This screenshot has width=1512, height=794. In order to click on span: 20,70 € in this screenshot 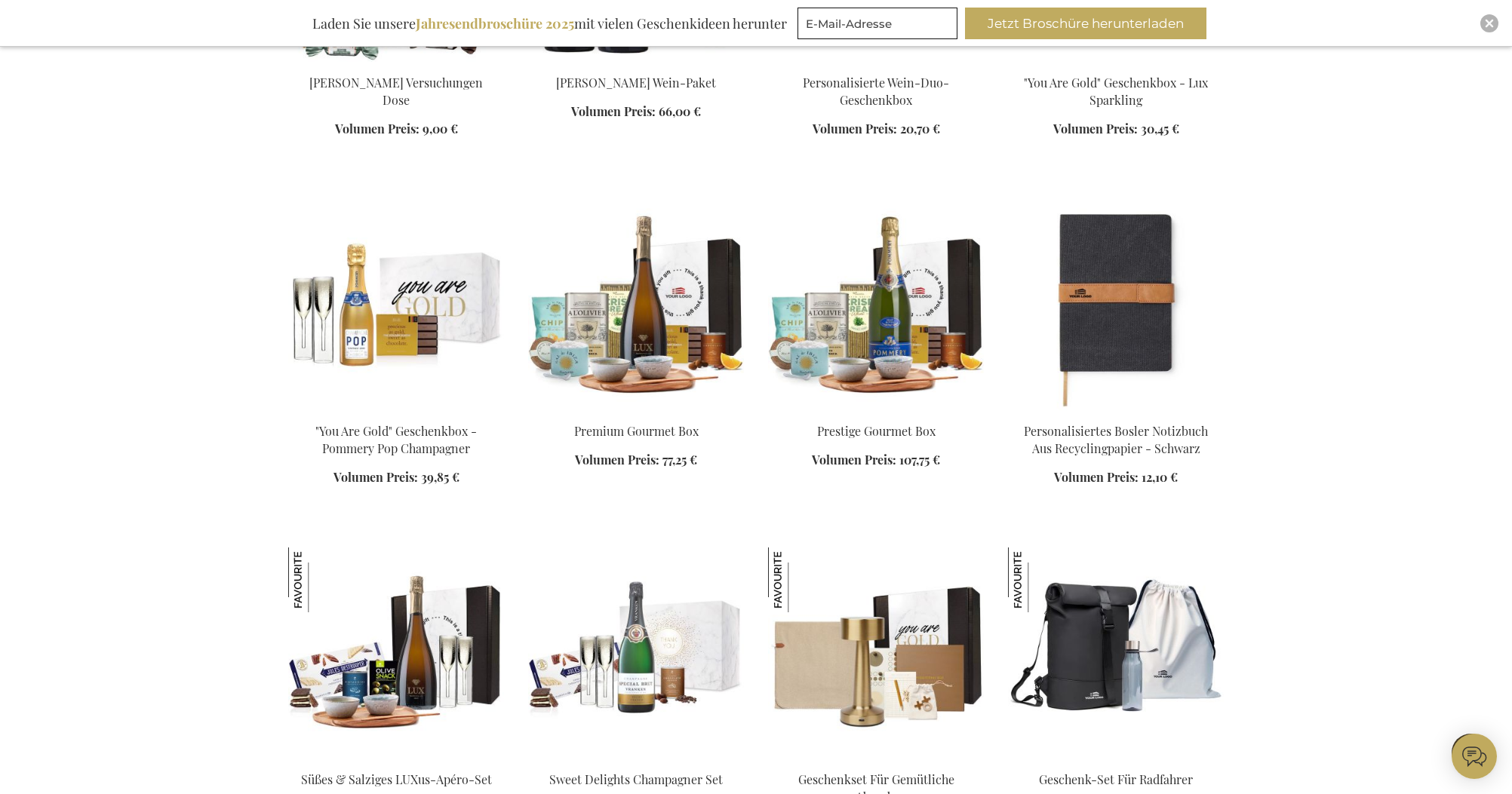, I will do `click(919, 128)`.